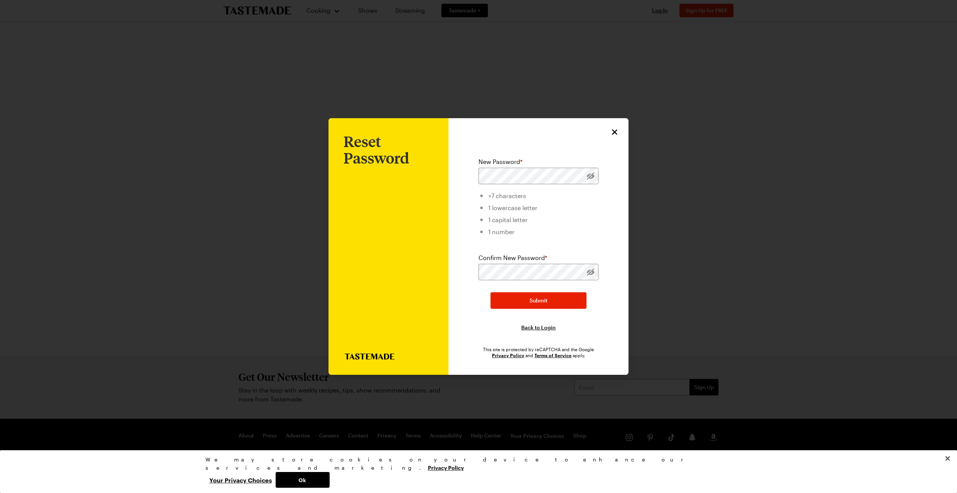 The width and height of the screenshot is (957, 493). What do you see at coordinates (508, 219) in the screenshot?
I see `span: 1 capital letter` at bounding box center [508, 219].